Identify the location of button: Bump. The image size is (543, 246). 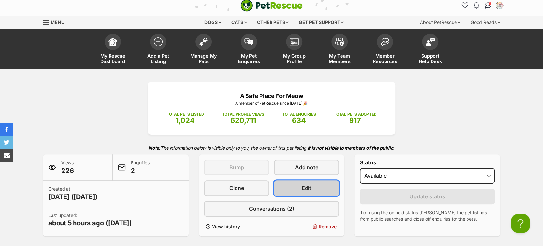
(236, 167).